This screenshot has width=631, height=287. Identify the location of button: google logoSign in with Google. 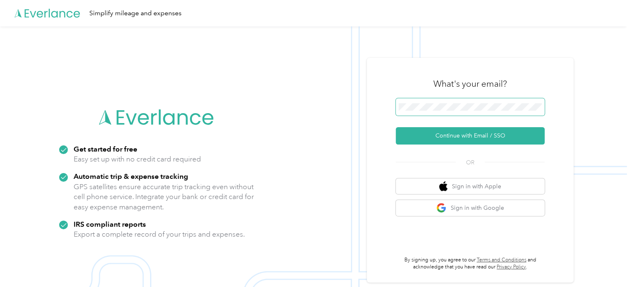
(470, 208).